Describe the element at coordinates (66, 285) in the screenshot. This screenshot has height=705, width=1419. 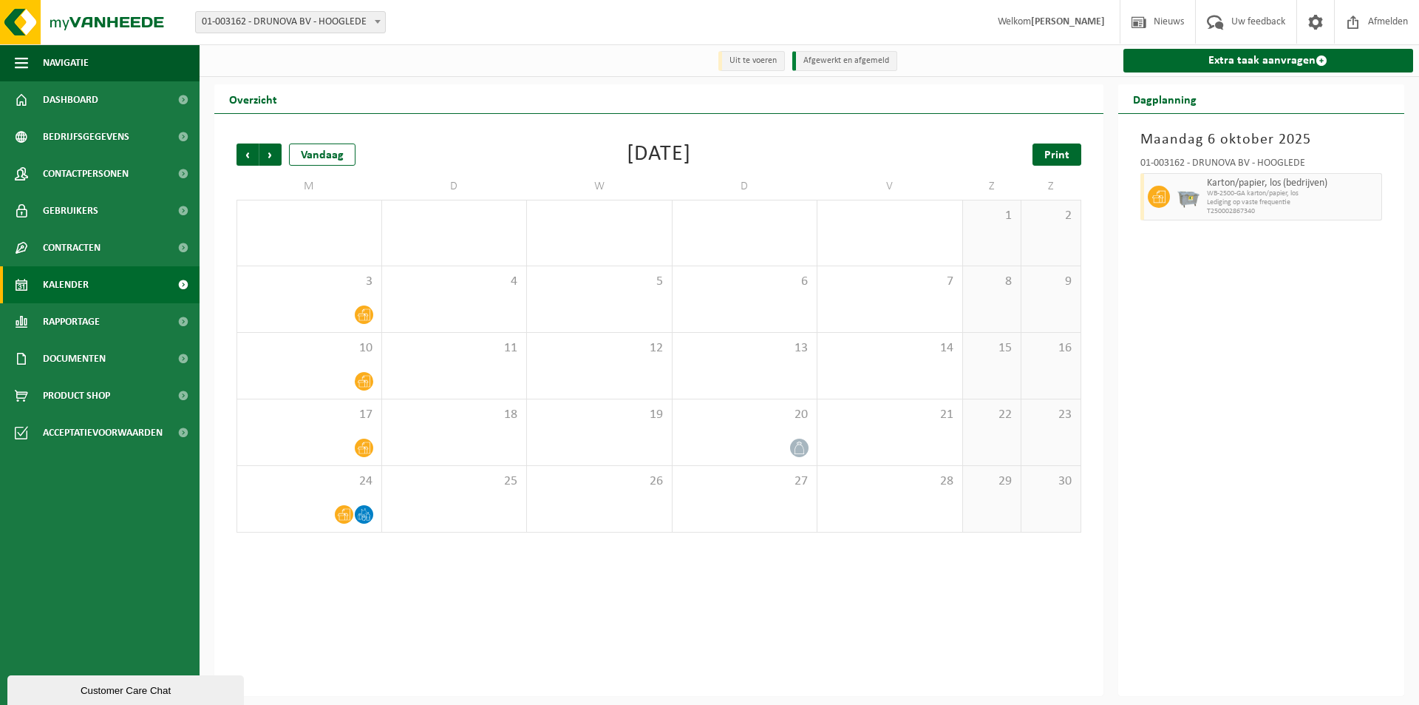
I see `span: Kalender` at that location.